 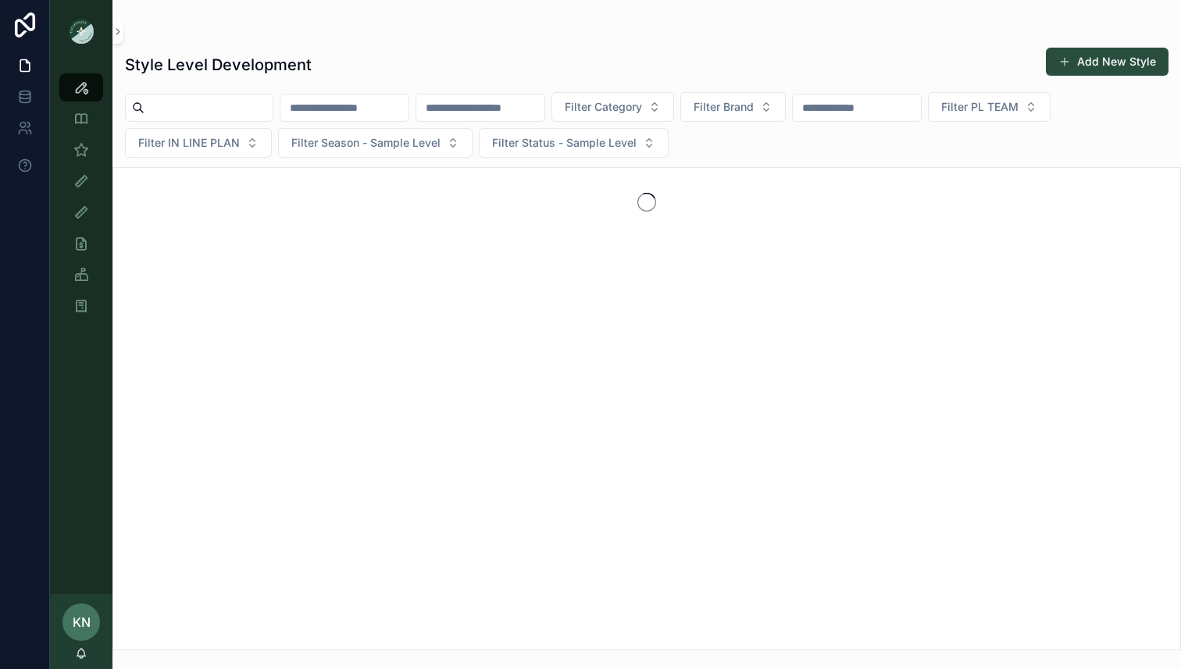 I want to click on span: Filter Status - Sample Level, so click(x=564, y=143).